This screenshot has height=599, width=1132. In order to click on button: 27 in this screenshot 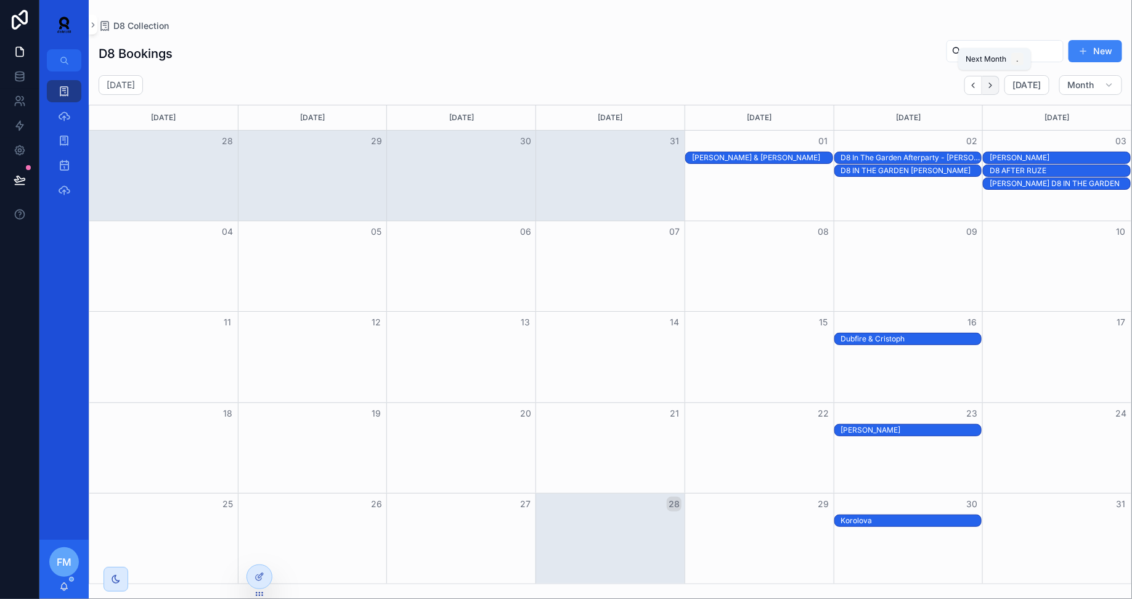, I will do `click(526, 504)`.